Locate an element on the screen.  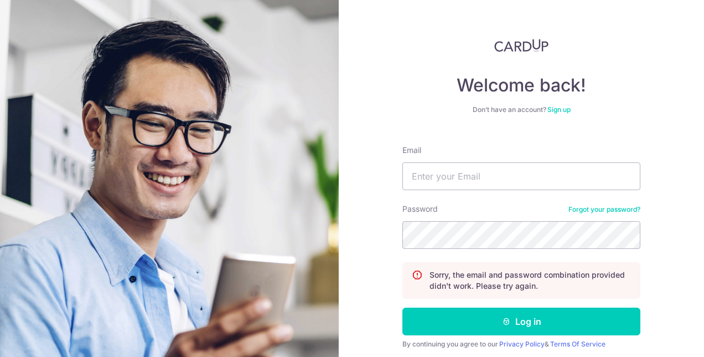
div: Don’t have an account? is located at coordinates (522, 110).